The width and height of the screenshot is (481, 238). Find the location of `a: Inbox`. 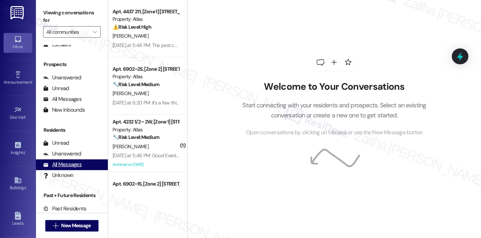

a: Inbox is located at coordinates (18, 43).